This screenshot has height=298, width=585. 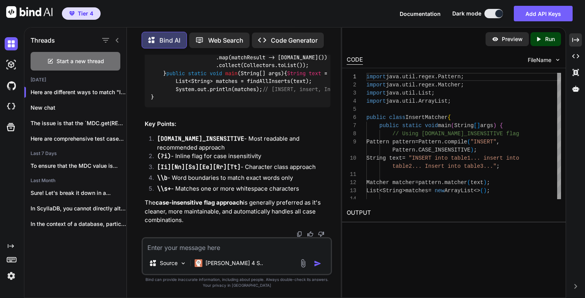 What do you see at coordinates (463, 190) in the screenshot?
I see `span: ArrayList<>` at bounding box center [463, 190].